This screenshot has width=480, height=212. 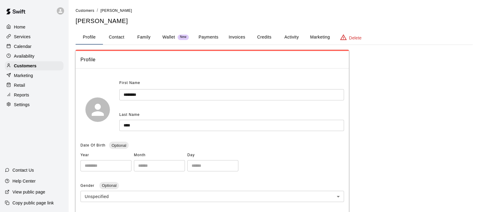 I want to click on a: Marketing, so click(x=34, y=76).